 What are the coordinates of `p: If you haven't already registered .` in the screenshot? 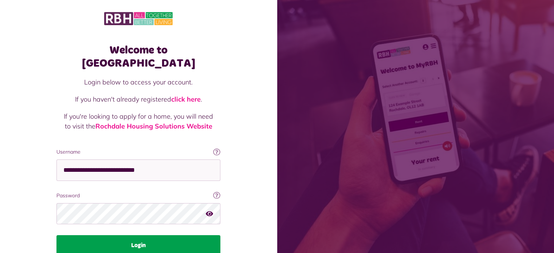 It's located at (138, 99).